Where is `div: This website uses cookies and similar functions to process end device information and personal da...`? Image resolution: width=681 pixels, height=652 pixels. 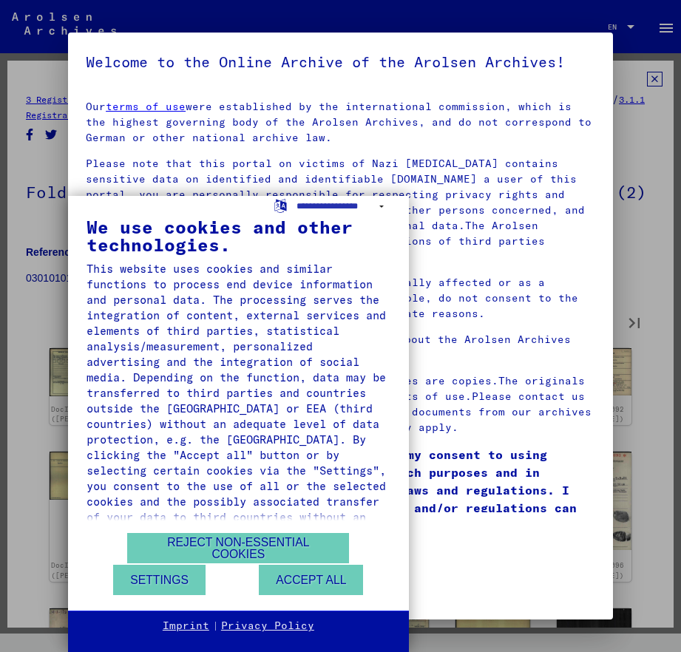
div: This website uses cookies and similar functions to process end device information and personal da... is located at coordinates (238, 401).